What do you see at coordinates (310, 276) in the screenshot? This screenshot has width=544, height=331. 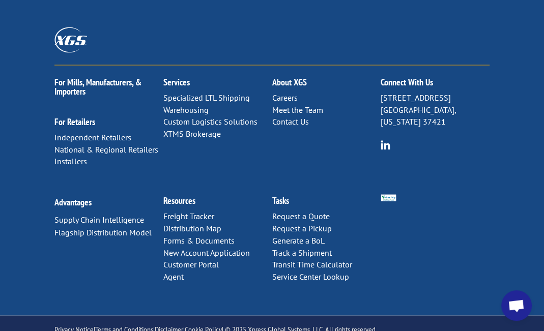 I see `a: Service Center Lookup` at bounding box center [310, 276].